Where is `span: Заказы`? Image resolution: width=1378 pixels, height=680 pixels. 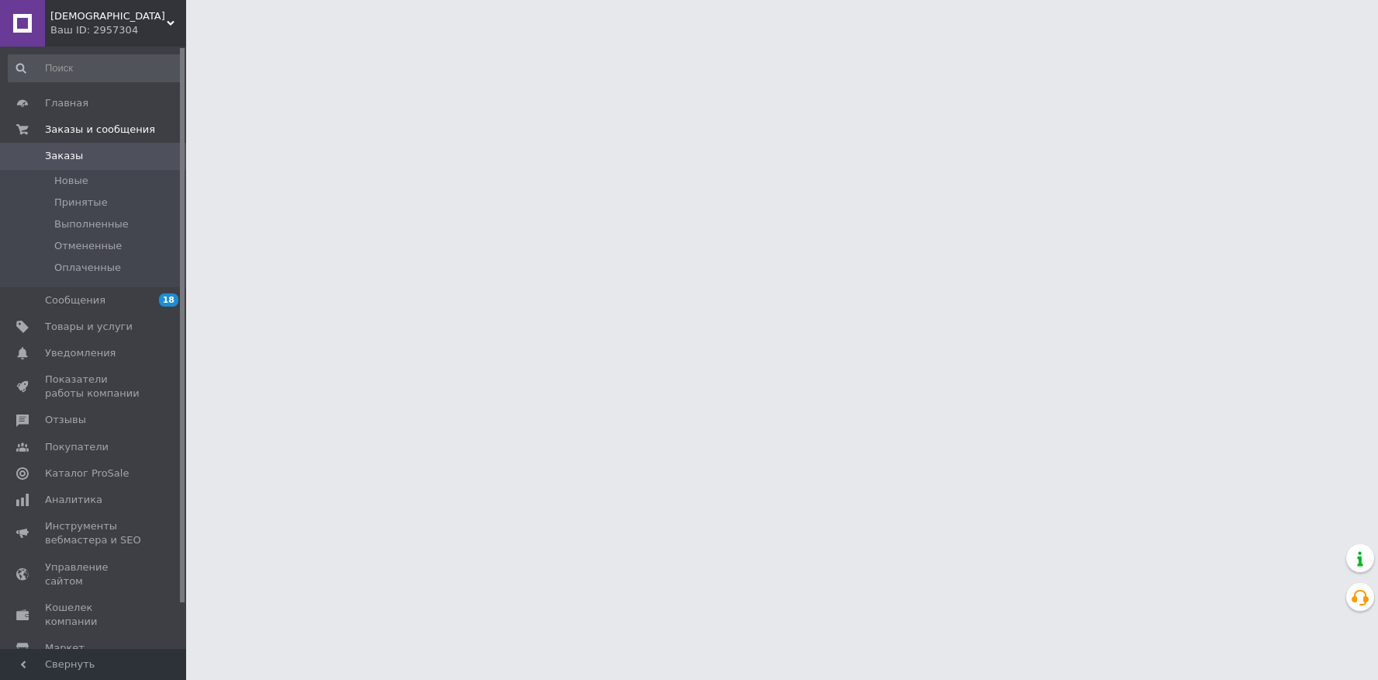
span: Заказы is located at coordinates (64, 156).